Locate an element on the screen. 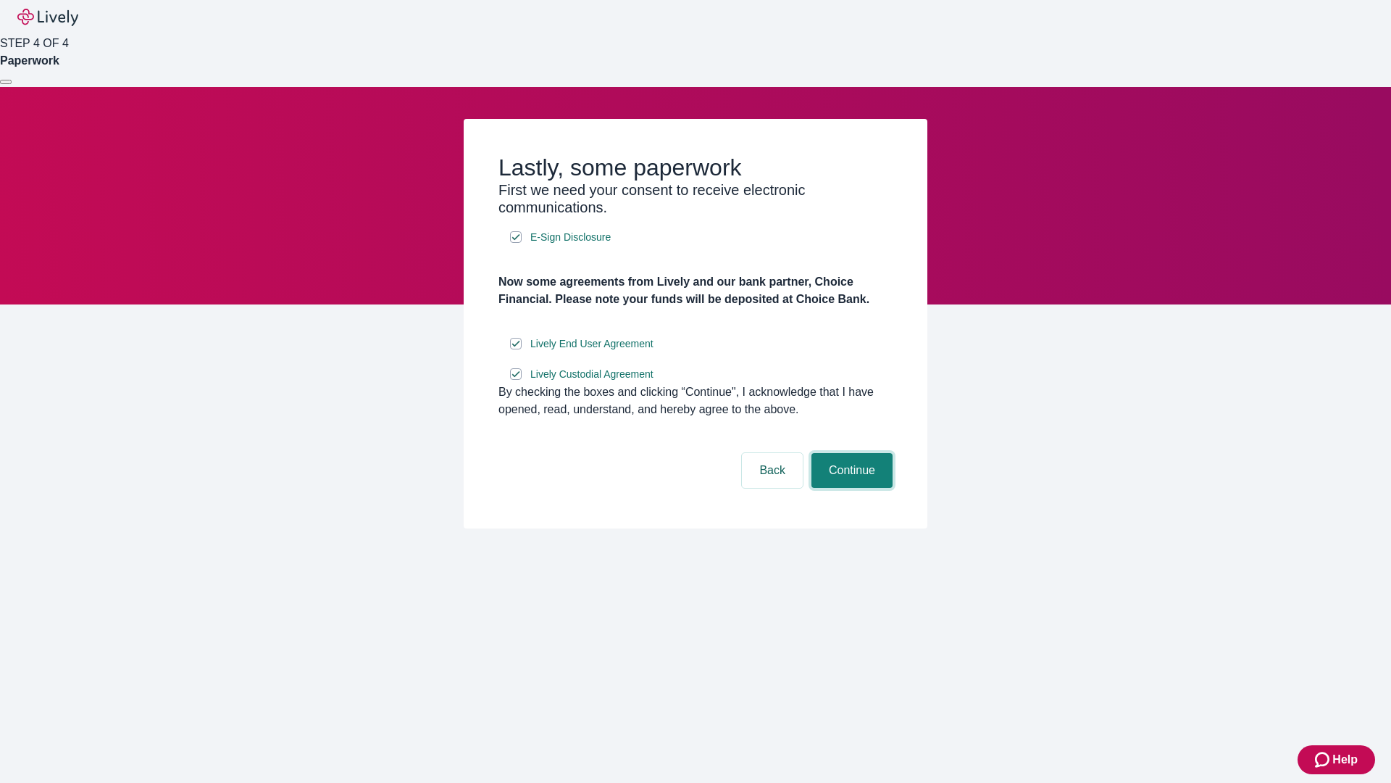 This screenshot has height=783, width=1391. div: By checking the boxes and clicking “Continue", I acknowledge that I have opened, read, understand... is located at coordinates (696, 401).